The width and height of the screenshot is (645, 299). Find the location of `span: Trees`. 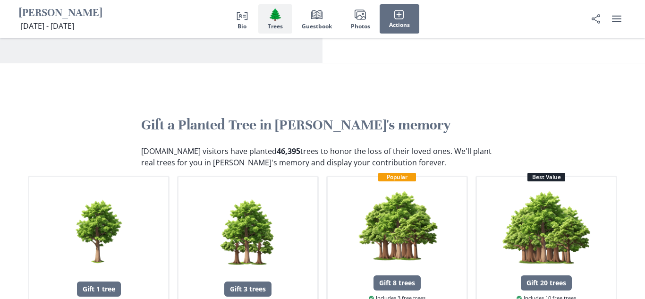

span: Trees is located at coordinates (275, 26).